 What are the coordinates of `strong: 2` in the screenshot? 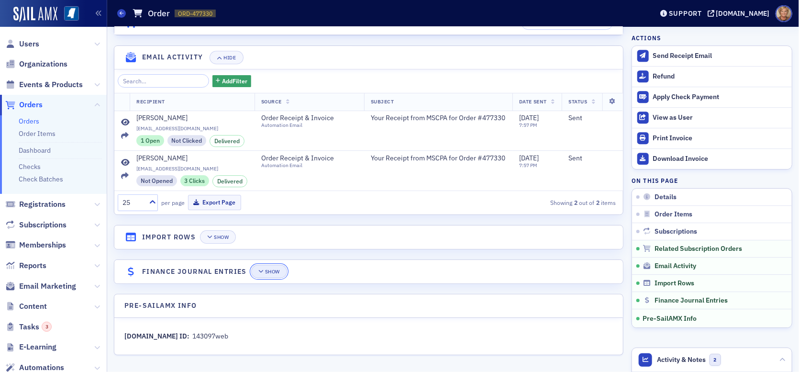 It's located at (575, 202).